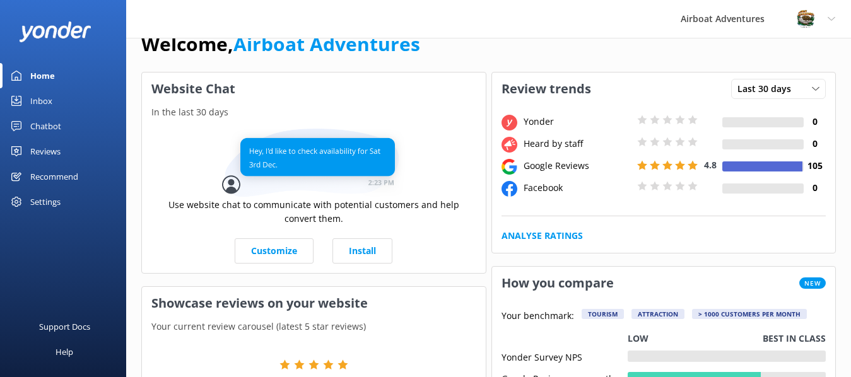 The height and width of the screenshot is (377, 851). I want to click on div: Settings, so click(45, 202).